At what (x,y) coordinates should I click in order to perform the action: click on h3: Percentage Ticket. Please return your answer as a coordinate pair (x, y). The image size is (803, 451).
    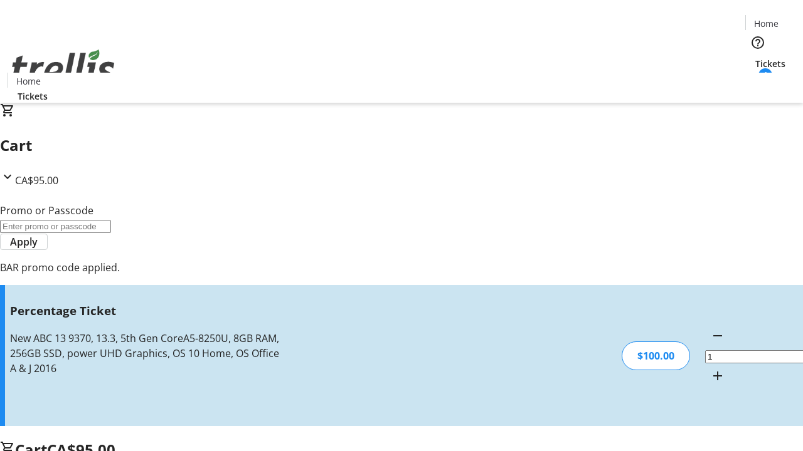
    Looking at the image, I should click on (147, 311).